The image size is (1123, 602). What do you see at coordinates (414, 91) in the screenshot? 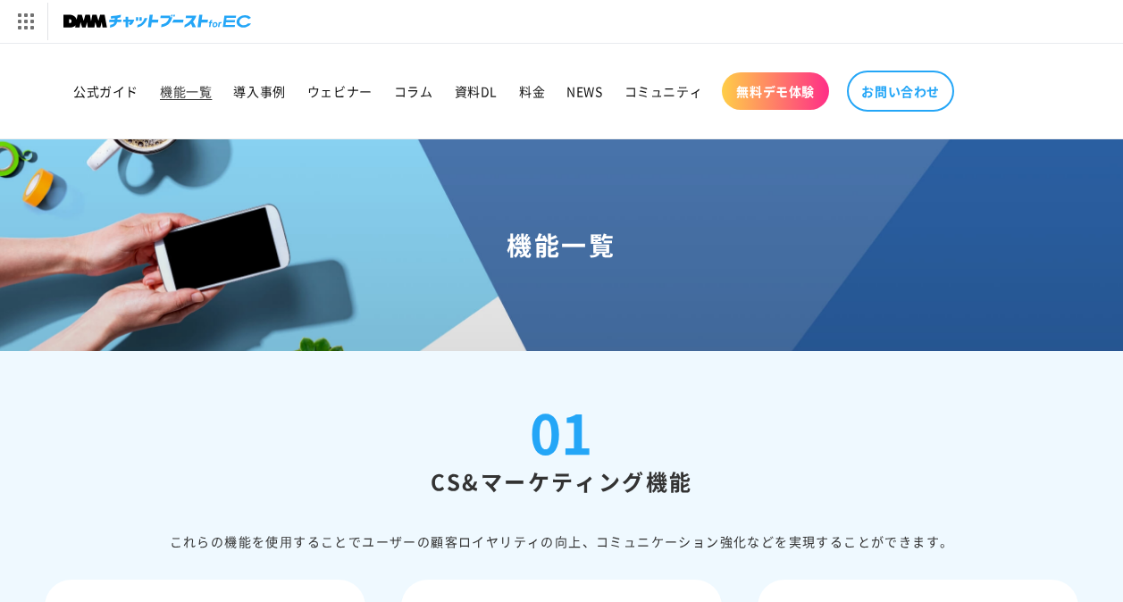
I see `a: コラム` at bounding box center [414, 91].